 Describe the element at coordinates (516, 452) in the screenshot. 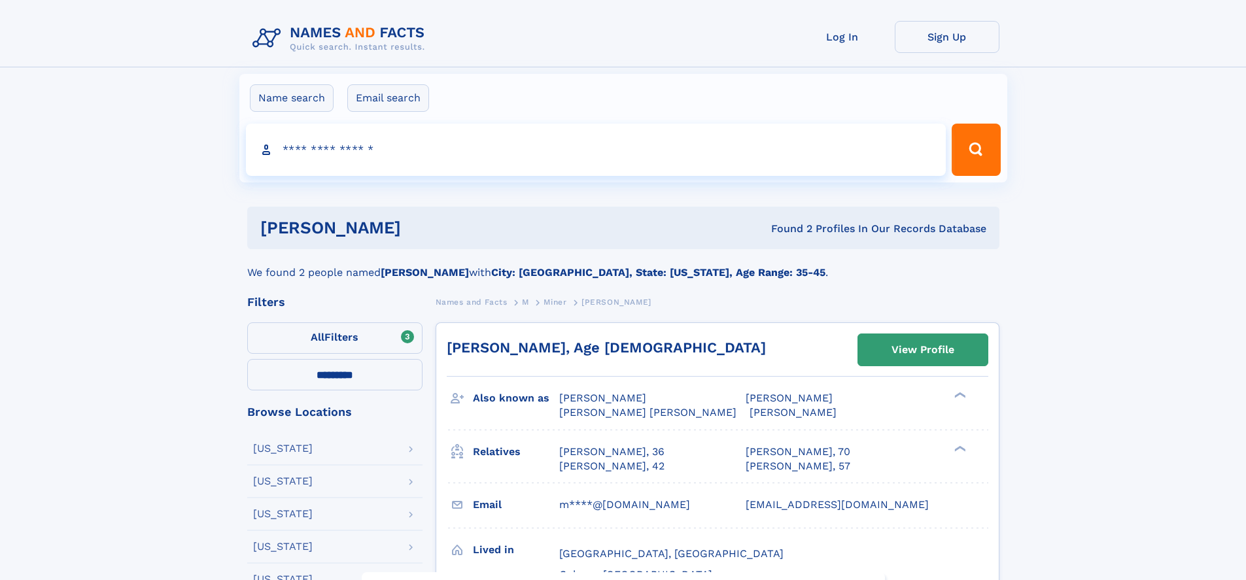

I see `h3: Relatives` at that location.